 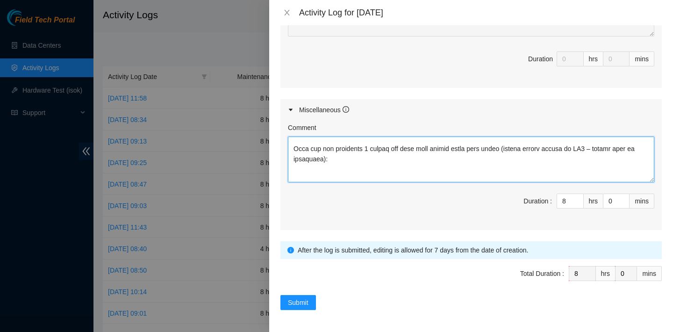 I want to click on span: caret-right, so click(x=291, y=110).